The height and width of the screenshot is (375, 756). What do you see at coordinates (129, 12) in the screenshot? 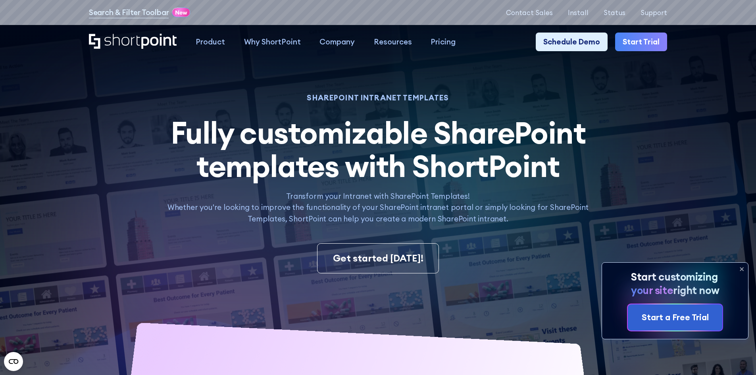
I see `a: Search & Filter Toolbar` at bounding box center [129, 12].